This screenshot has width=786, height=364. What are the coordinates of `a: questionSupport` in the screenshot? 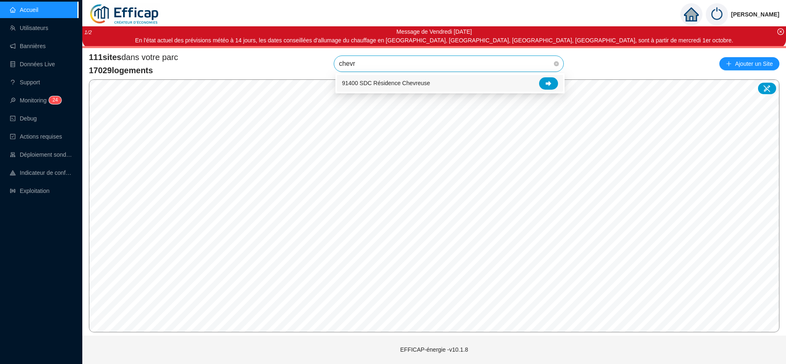 It's located at (25, 82).